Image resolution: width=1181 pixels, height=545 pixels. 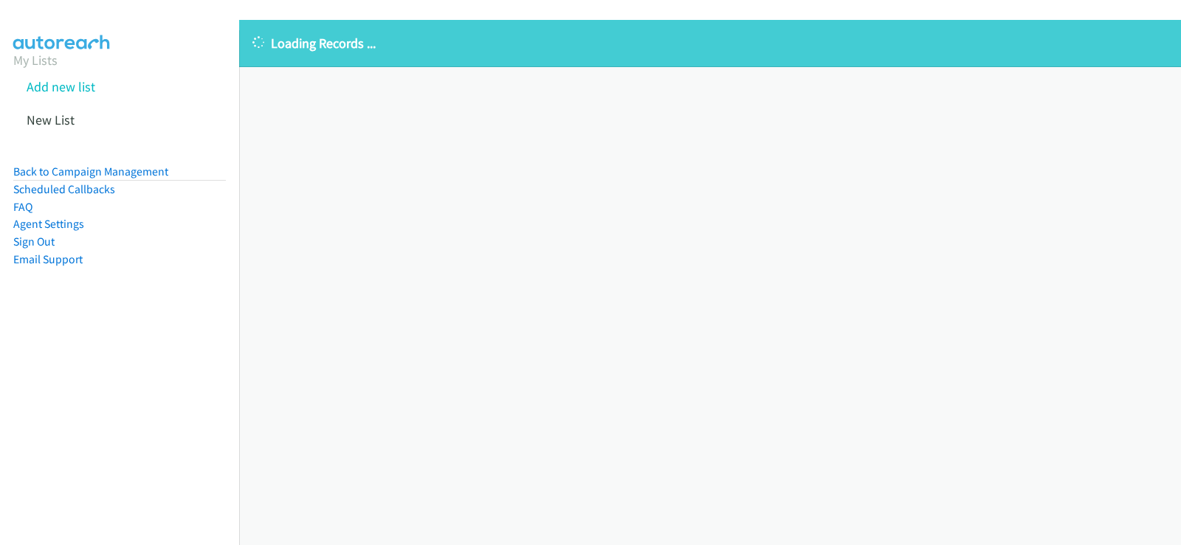 What do you see at coordinates (49, 224) in the screenshot?
I see `a: Agent Settings` at bounding box center [49, 224].